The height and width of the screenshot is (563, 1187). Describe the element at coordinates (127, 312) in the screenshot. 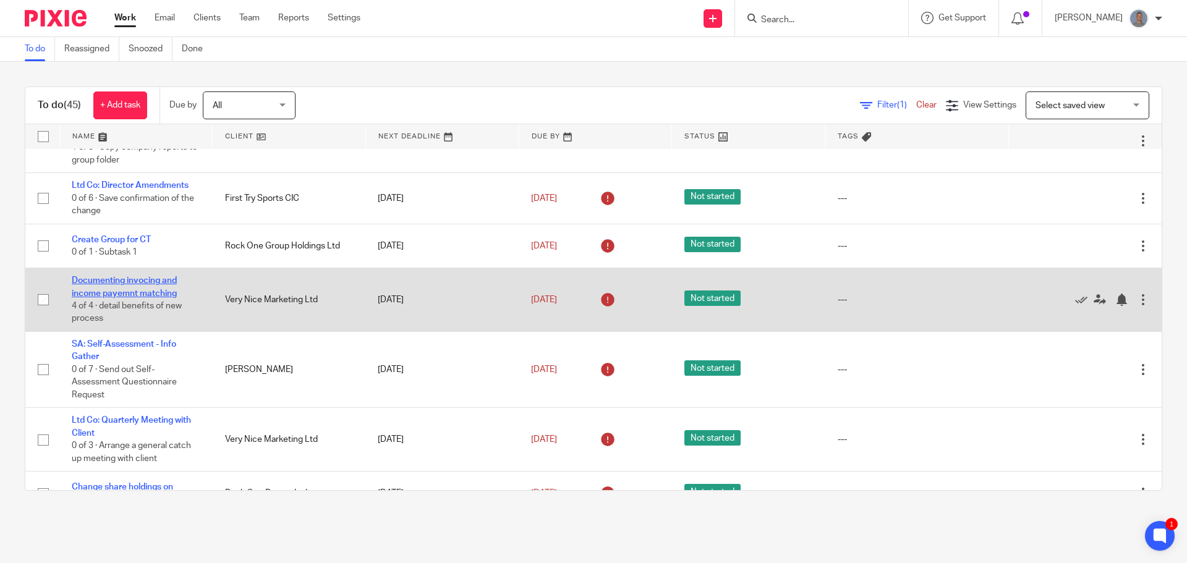

I see `span: 4 of 4 · detail benefits of new process` at that location.